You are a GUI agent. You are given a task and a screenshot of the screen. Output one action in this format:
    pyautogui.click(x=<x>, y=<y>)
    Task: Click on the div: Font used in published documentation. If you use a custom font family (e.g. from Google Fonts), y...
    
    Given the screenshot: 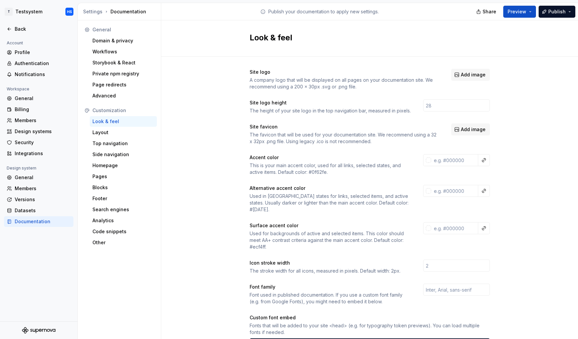 What is the action you would take?
    pyautogui.click(x=331, y=299)
    